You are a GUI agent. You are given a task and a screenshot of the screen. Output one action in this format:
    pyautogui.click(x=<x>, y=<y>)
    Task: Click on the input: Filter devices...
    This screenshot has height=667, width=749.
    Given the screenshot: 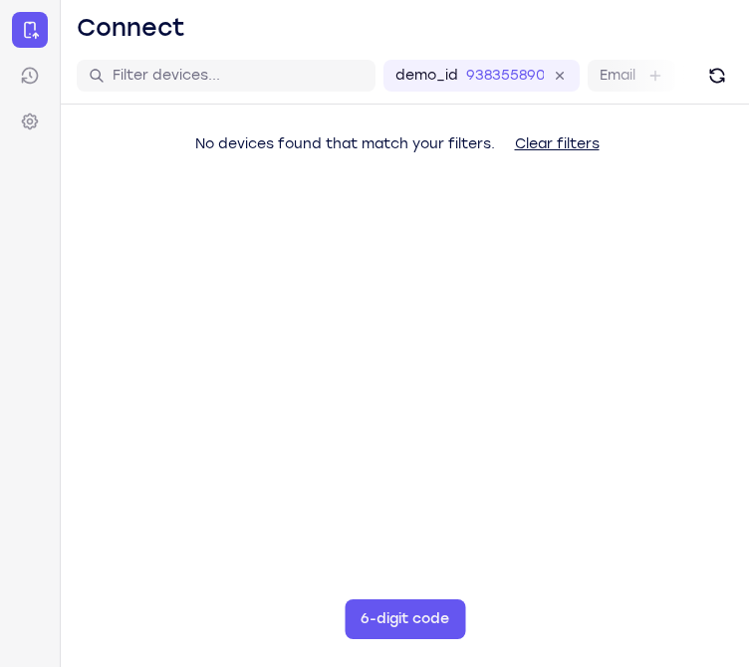 What is the action you would take?
    pyautogui.click(x=238, y=76)
    